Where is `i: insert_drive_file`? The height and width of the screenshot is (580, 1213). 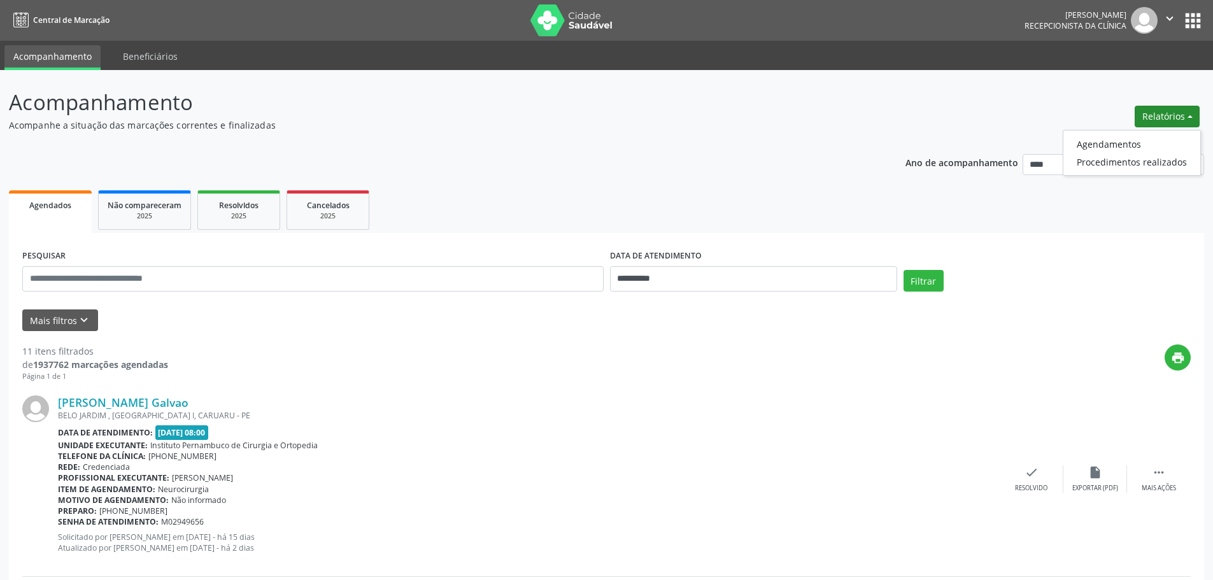
i: insert_drive_file is located at coordinates (1096, 473).